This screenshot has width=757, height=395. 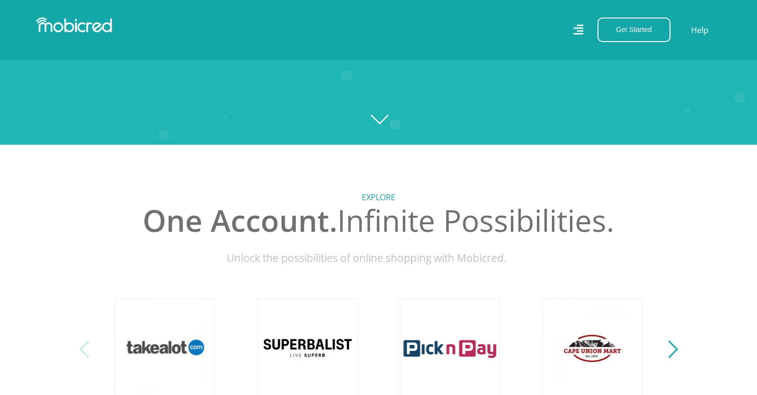 What do you see at coordinates (669, 348) in the screenshot?
I see `button: Next` at bounding box center [669, 348].